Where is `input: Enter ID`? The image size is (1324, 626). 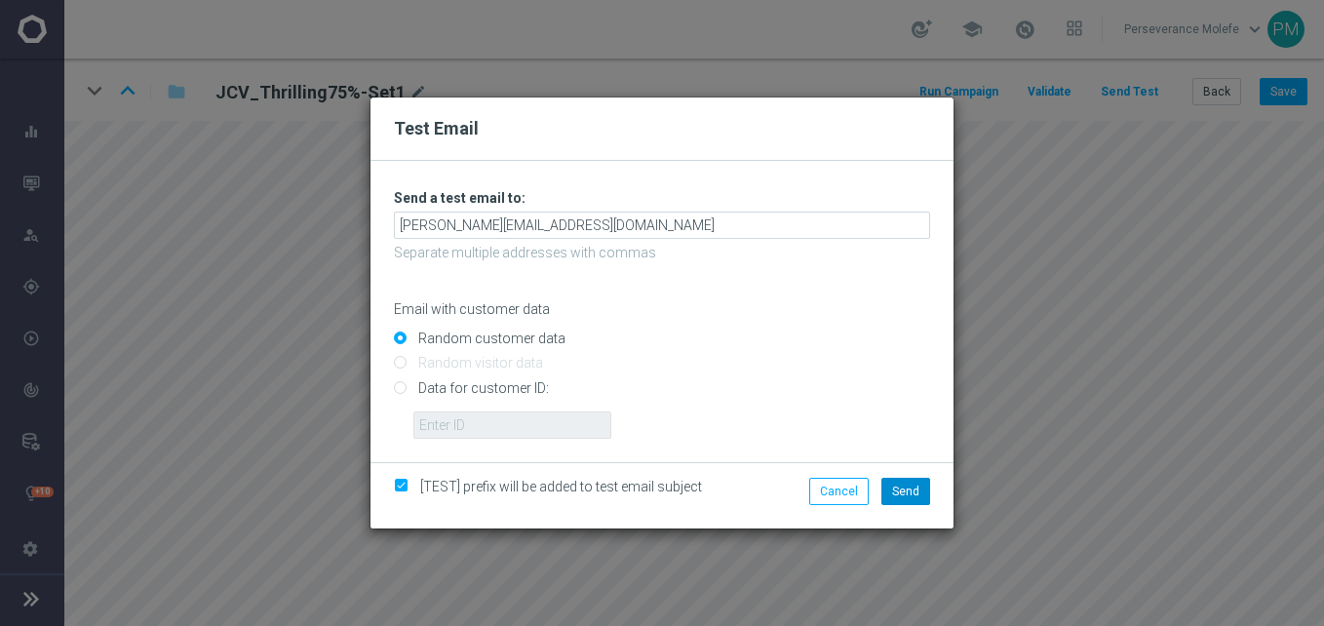
input: Enter ID is located at coordinates (512, 425).